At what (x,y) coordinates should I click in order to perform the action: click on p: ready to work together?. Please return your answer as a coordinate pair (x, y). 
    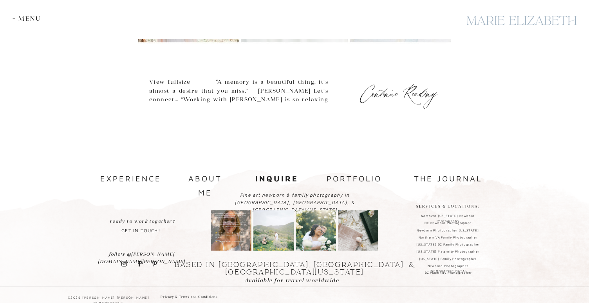
    Looking at the image, I should click on (142, 222).